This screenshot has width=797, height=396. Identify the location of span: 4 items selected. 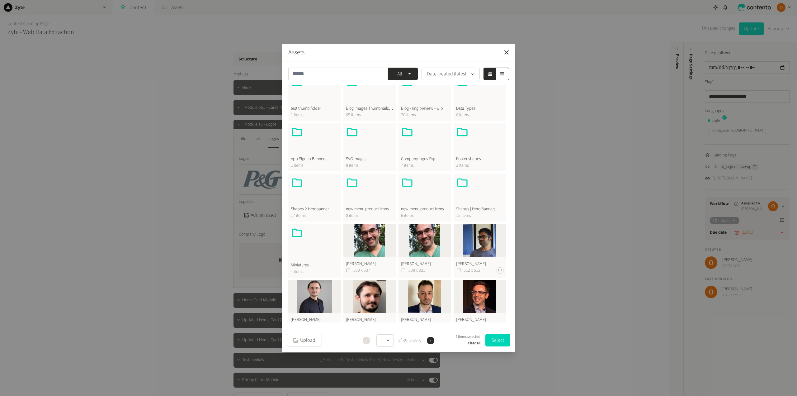
(468, 337).